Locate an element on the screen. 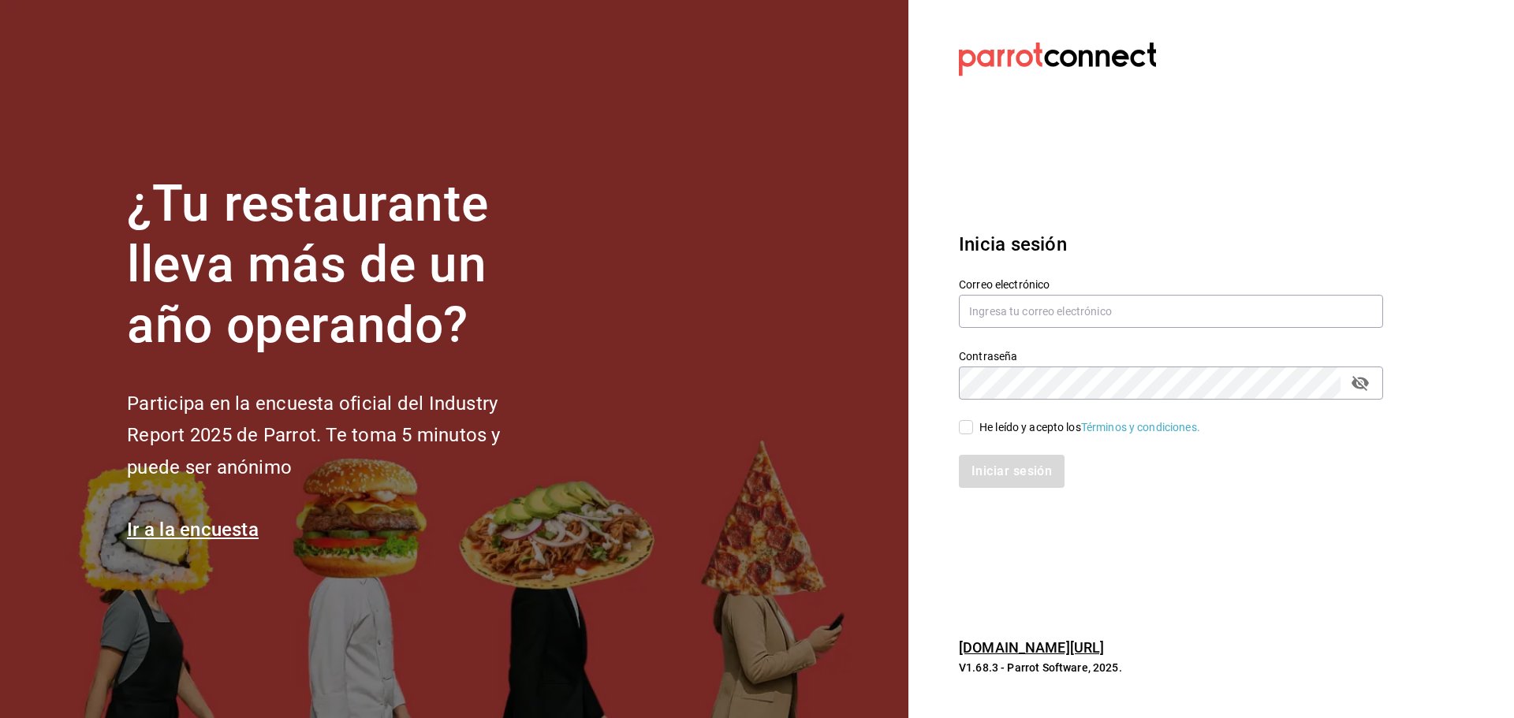 Image resolution: width=1514 pixels, height=718 pixels. input: Ingresa tu correo electrónico is located at coordinates (1171, 311).